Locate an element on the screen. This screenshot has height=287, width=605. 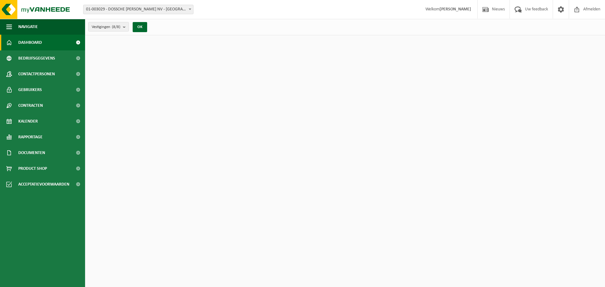
span: Dashboard is located at coordinates (30, 43).